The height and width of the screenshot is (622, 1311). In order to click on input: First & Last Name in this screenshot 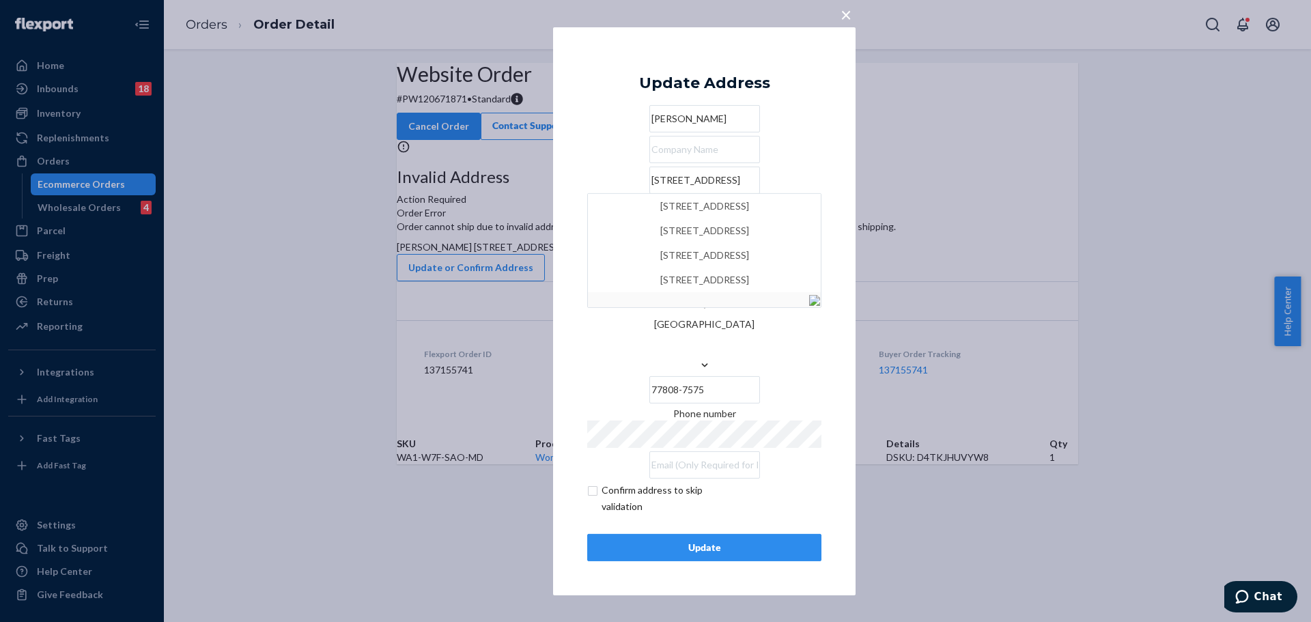, I will do `click(704, 119)`.